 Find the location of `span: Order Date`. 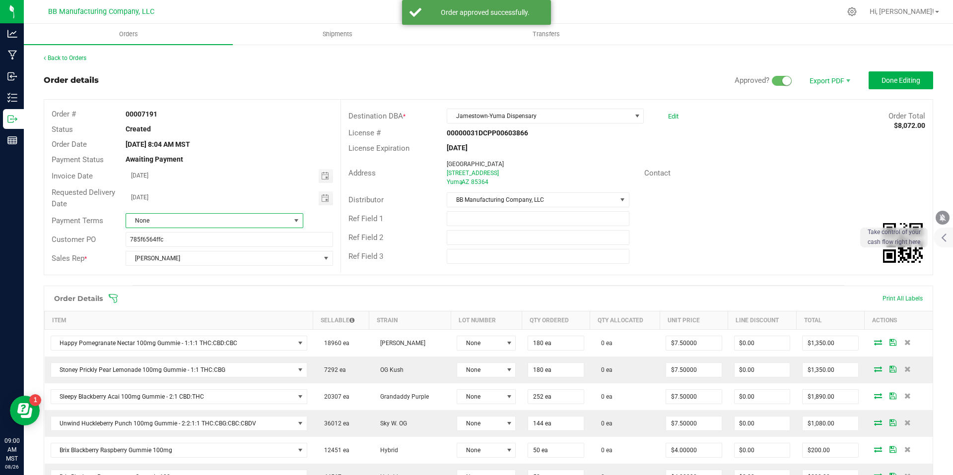

span: Order Date is located at coordinates (69, 144).